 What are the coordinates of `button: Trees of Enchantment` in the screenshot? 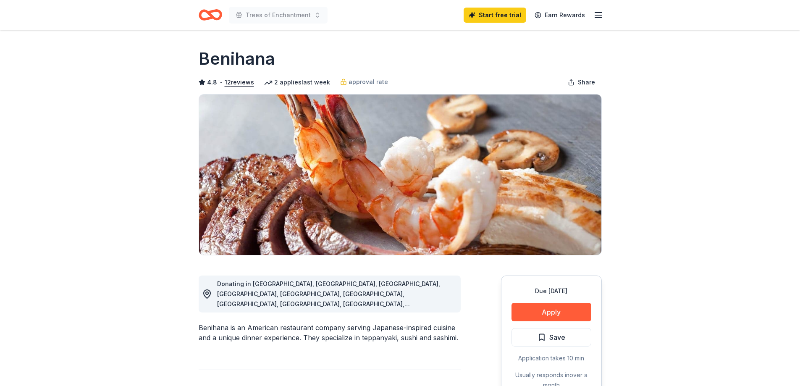 It's located at (278, 15).